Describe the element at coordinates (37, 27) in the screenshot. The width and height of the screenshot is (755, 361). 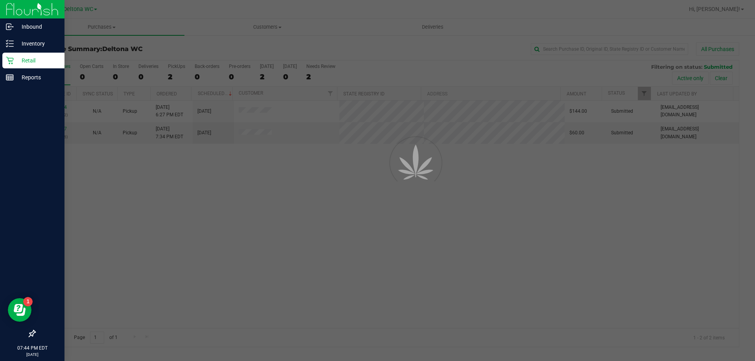
I see `p: Inbound` at that location.